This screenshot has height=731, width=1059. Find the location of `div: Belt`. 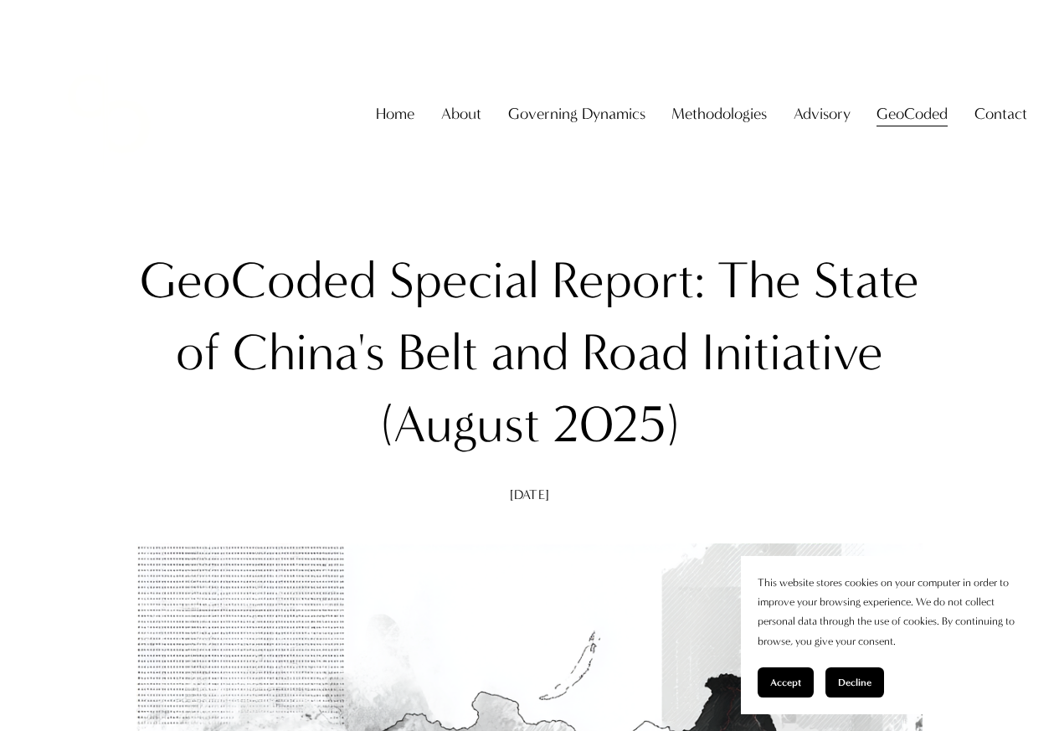

div: Belt is located at coordinates (438, 352).